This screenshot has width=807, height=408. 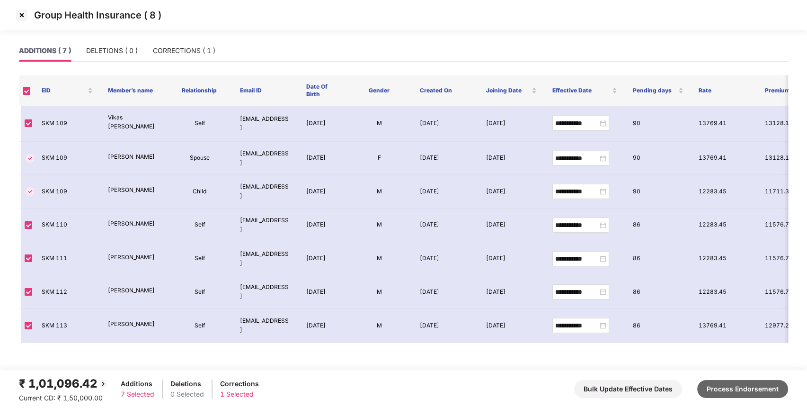 What do you see at coordinates (67, 259) in the screenshot?
I see `td: SKM 111` at bounding box center [67, 259].